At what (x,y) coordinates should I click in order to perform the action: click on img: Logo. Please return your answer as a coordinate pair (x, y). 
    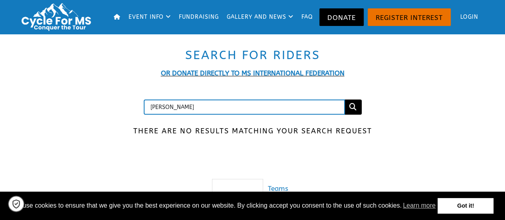
    Looking at the image, I should click on (58, 17).